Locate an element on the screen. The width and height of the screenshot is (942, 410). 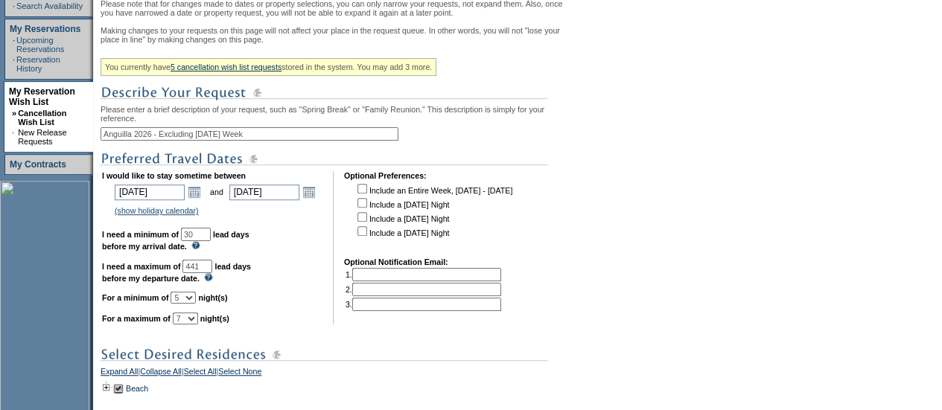
b: For a minimum of is located at coordinates (135, 298).